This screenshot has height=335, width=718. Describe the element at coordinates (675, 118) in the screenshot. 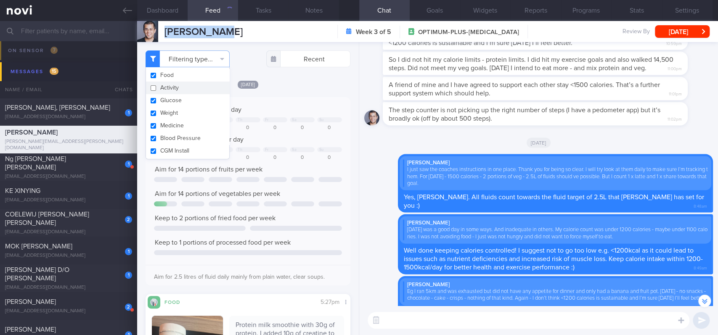

I see `span: 11:02pm` at that location.